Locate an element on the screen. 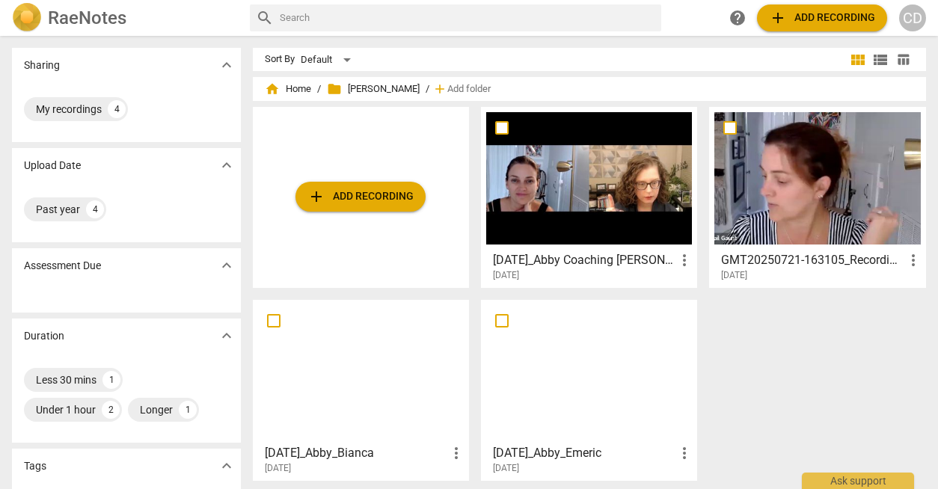 The height and width of the screenshot is (489, 938). p: Duration is located at coordinates (44, 336).